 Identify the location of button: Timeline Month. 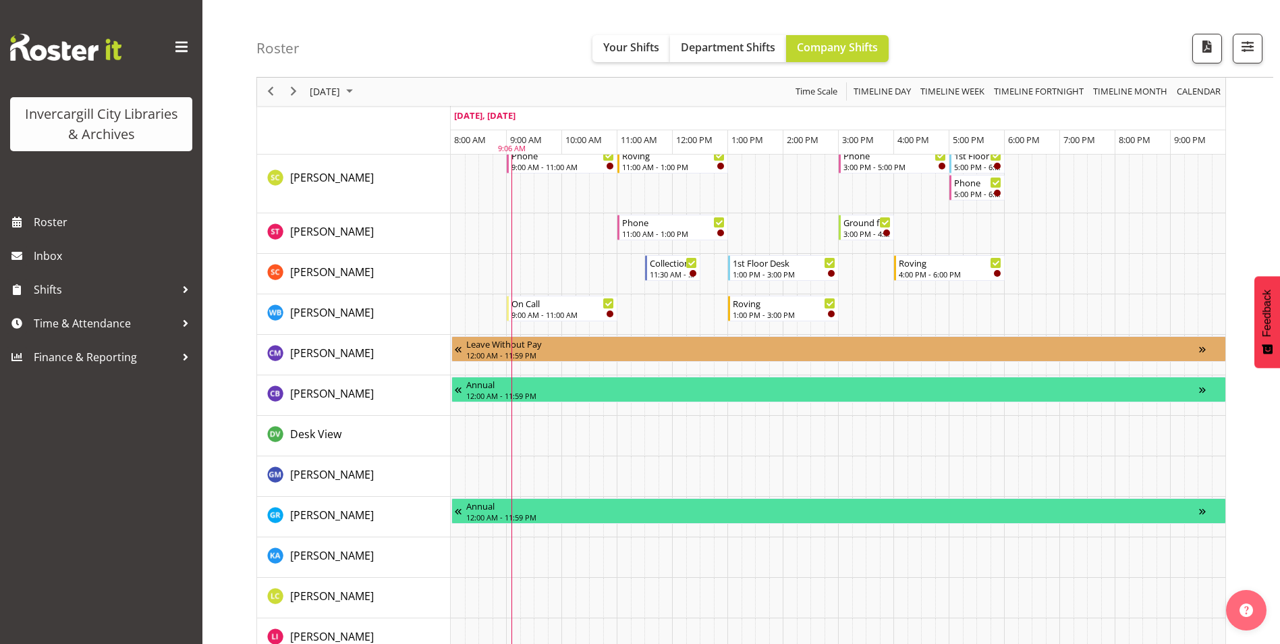
(1130, 92).